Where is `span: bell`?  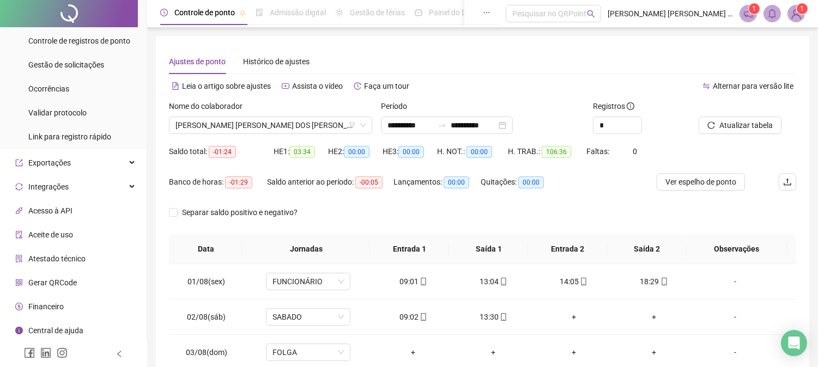 span: bell is located at coordinates (772, 14).